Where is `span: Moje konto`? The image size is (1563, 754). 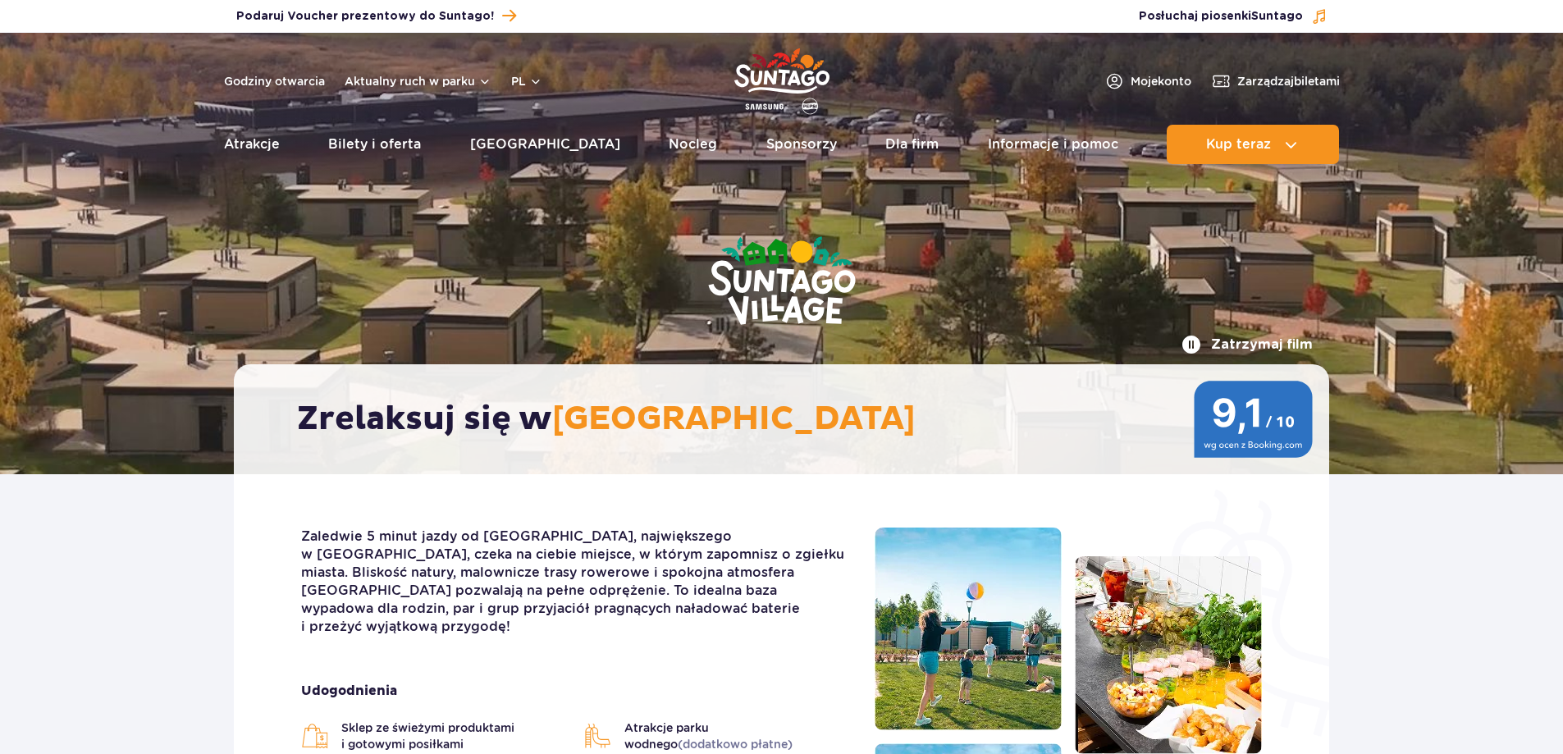
span: Moje konto is located at coordinates (1161, 81).